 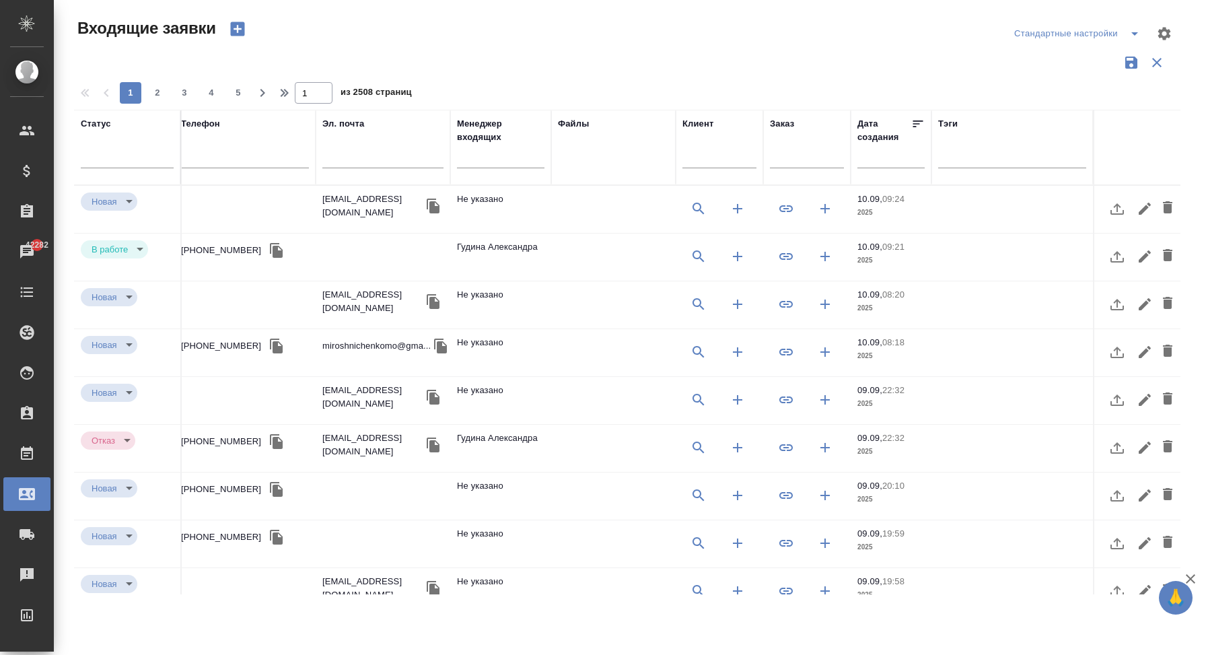 What do you see at coordinates (893, 485) in the screenshot?
I see `p: 20:10` at bounding box center [893, 485].